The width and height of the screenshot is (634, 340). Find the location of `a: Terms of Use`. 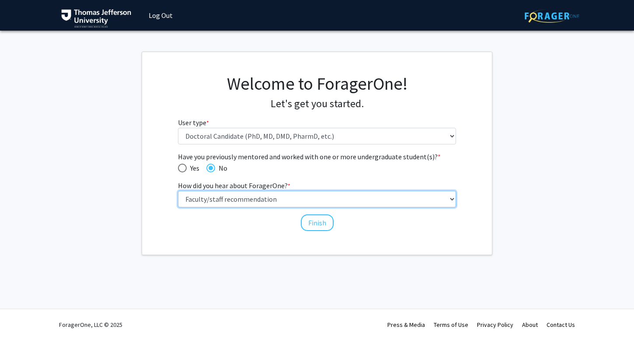

a: Terms of Use is located at coordinates (451, 324).